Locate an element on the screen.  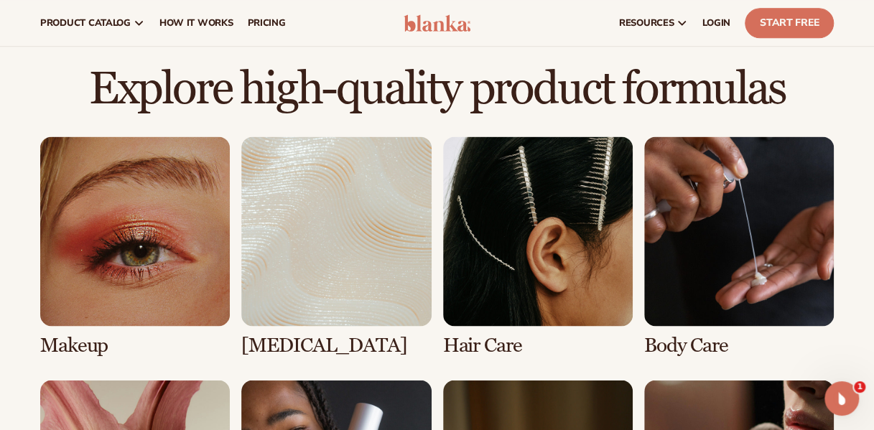
span: pricing is located at coordinates (266, 23).